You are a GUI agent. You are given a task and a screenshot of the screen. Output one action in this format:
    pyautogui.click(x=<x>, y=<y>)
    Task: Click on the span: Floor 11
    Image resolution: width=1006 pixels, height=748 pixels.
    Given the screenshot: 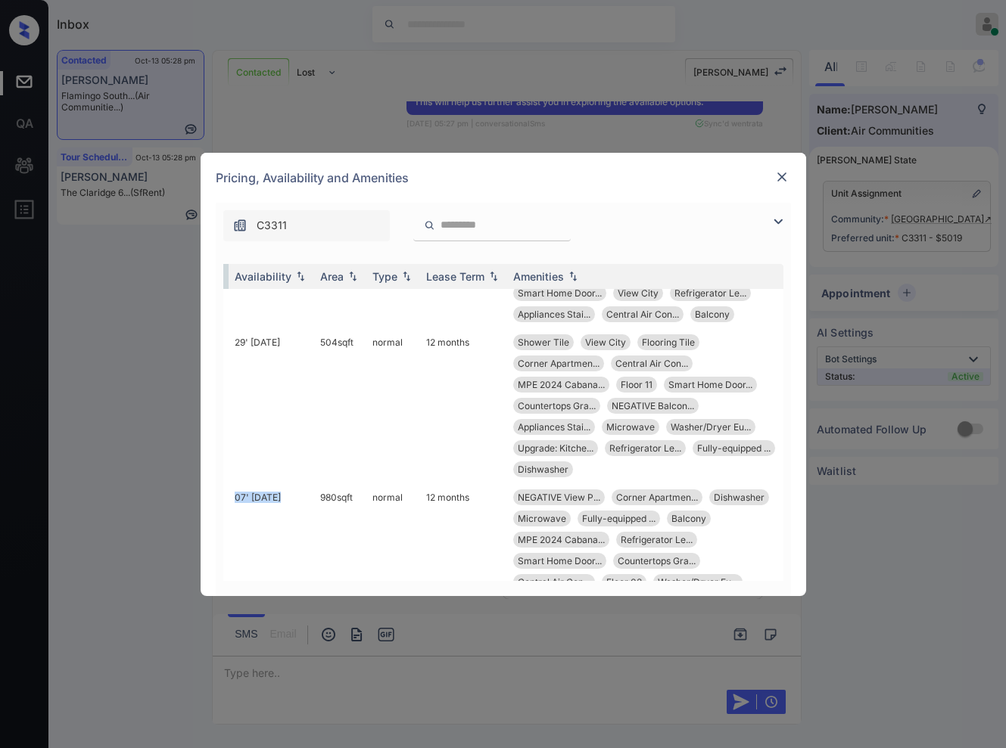 What is the action you would take?
    pyautogui.click(x=636, y=384)
    